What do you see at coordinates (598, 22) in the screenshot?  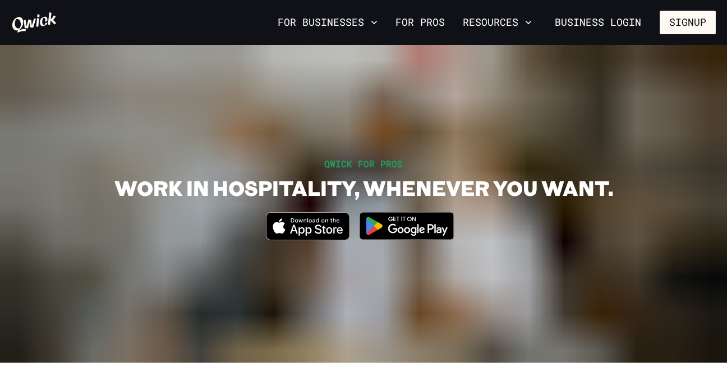 I see `a: Business Login` at bounding box center [598, 22].